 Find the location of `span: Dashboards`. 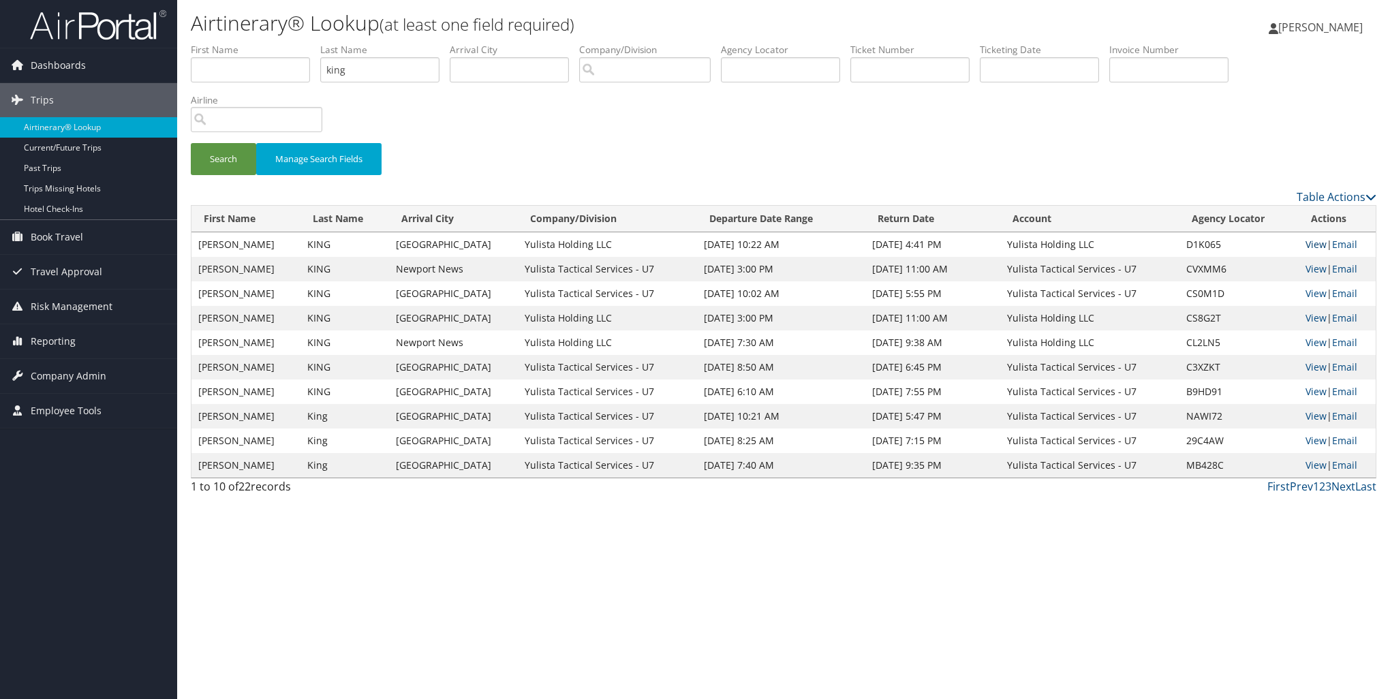

span: Dashboards is located at coordinates (58, 65).